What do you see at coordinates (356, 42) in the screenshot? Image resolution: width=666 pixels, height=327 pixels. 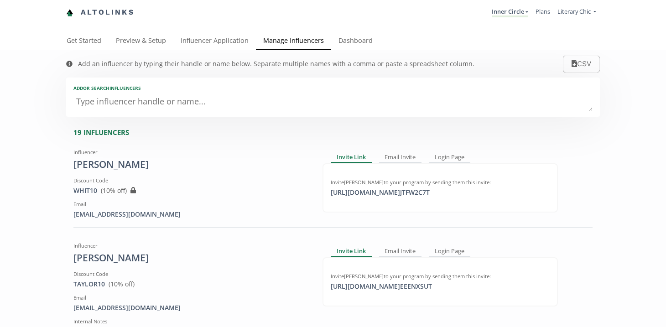 I see `a: Dashboard` at bounding box center [356, 42].